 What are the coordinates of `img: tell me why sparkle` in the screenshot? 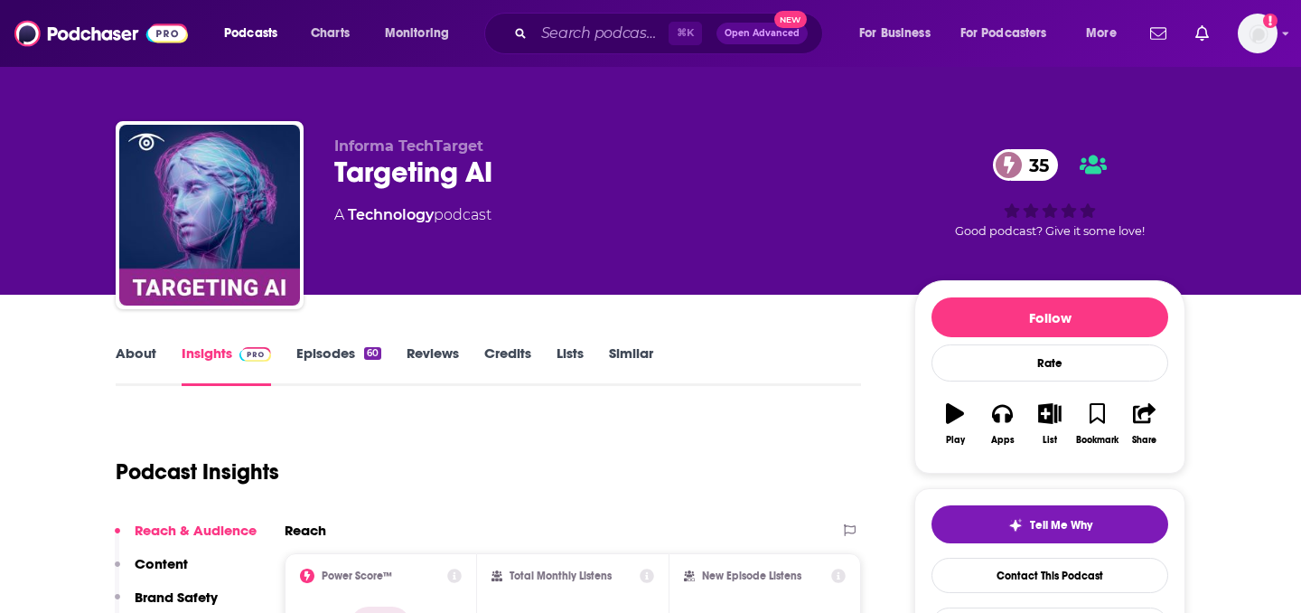 It's located at (1015, 525).